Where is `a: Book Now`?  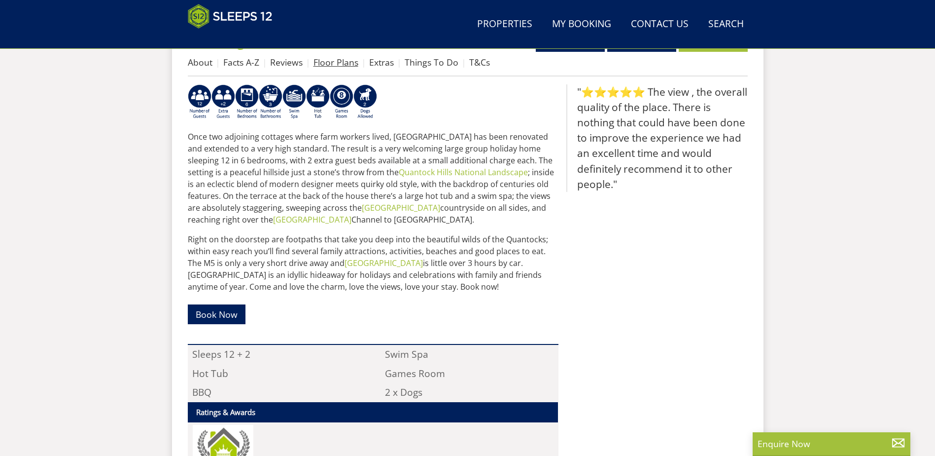 a: Book Now is located at coordinates (216, 314).